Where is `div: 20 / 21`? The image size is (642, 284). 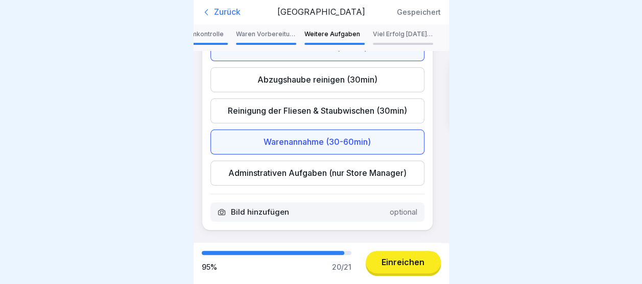 div: 20 / 21 is located at coordinates (342, 268).